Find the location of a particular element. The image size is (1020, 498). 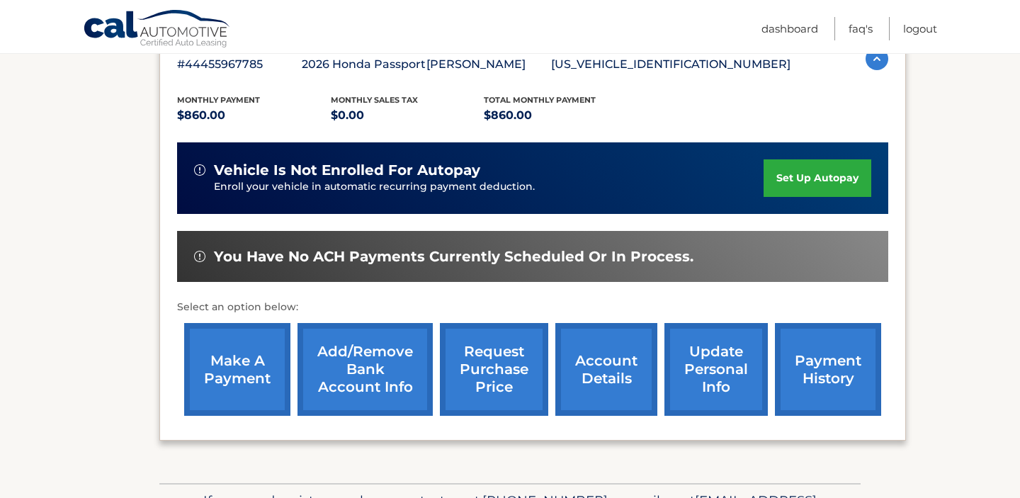

a: account details is located at coordinates (606, 369).